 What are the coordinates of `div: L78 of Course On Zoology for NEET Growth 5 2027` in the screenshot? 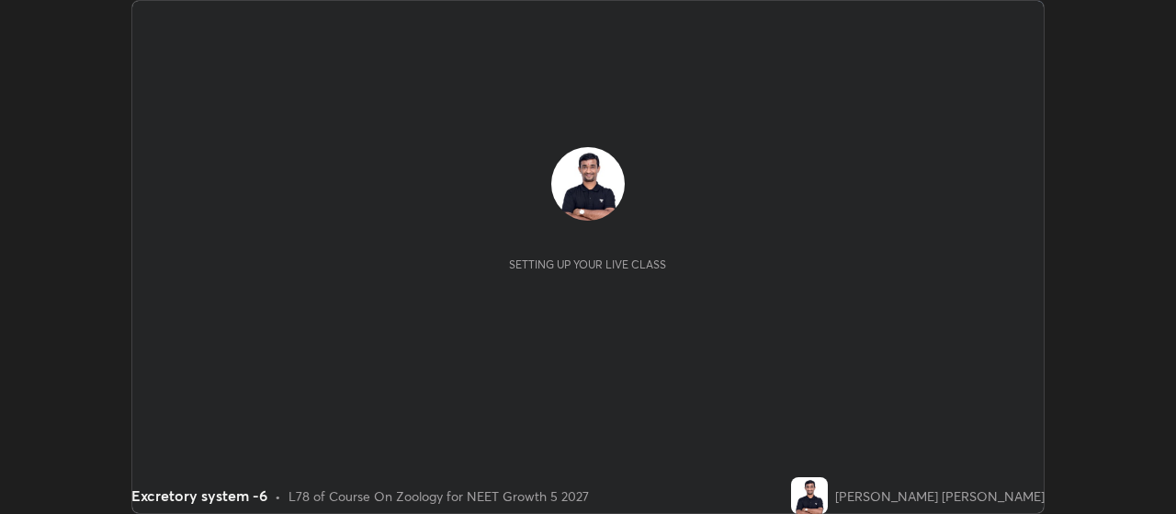 It's located at (438, 495).